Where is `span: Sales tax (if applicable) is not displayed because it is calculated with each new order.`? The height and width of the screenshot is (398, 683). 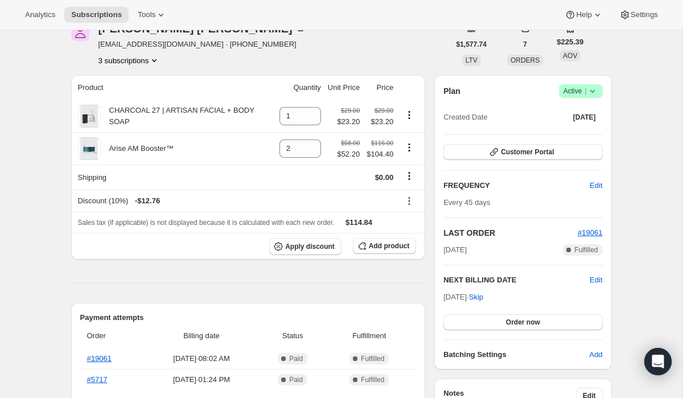
span: Sales tax (if applicable) is not displayed because it is calculated with each new order. is located at coordinates (206, 223).